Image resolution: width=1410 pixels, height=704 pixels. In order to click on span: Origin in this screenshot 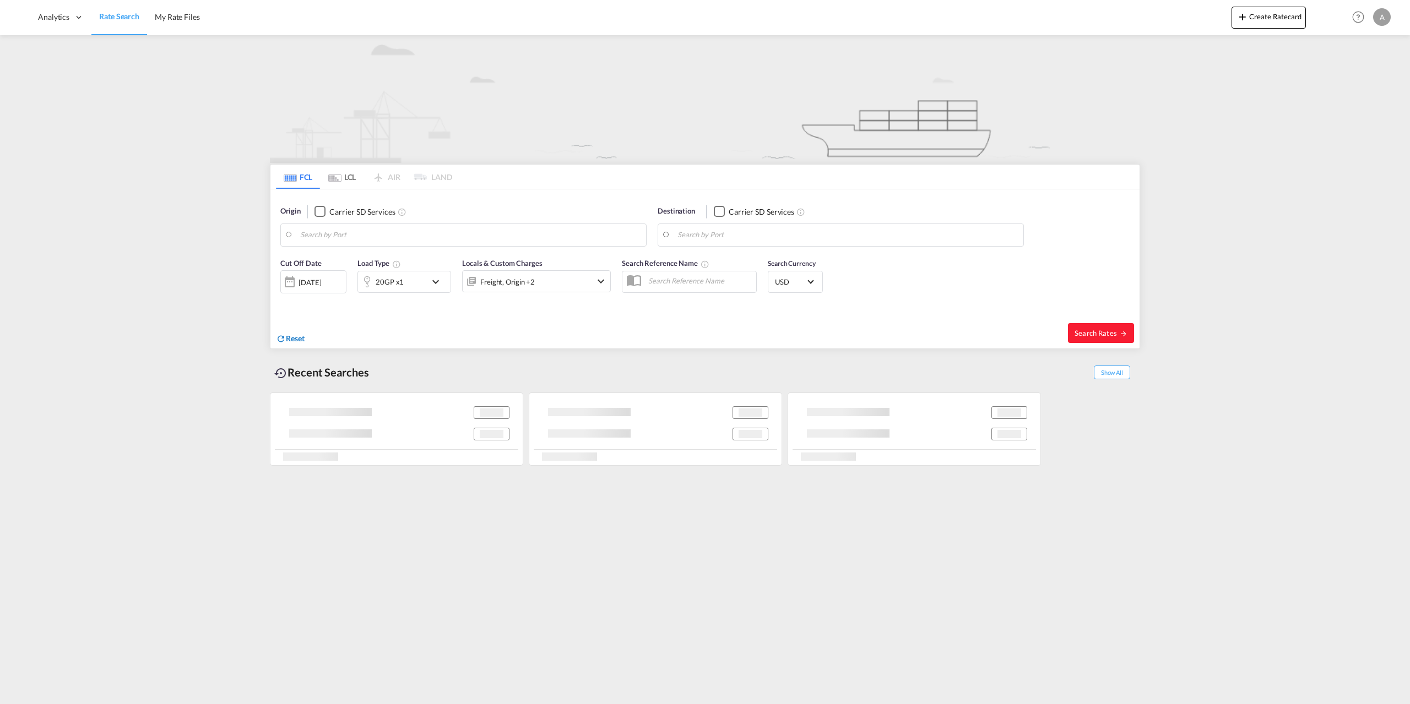, I will do `click(290, 211)`.